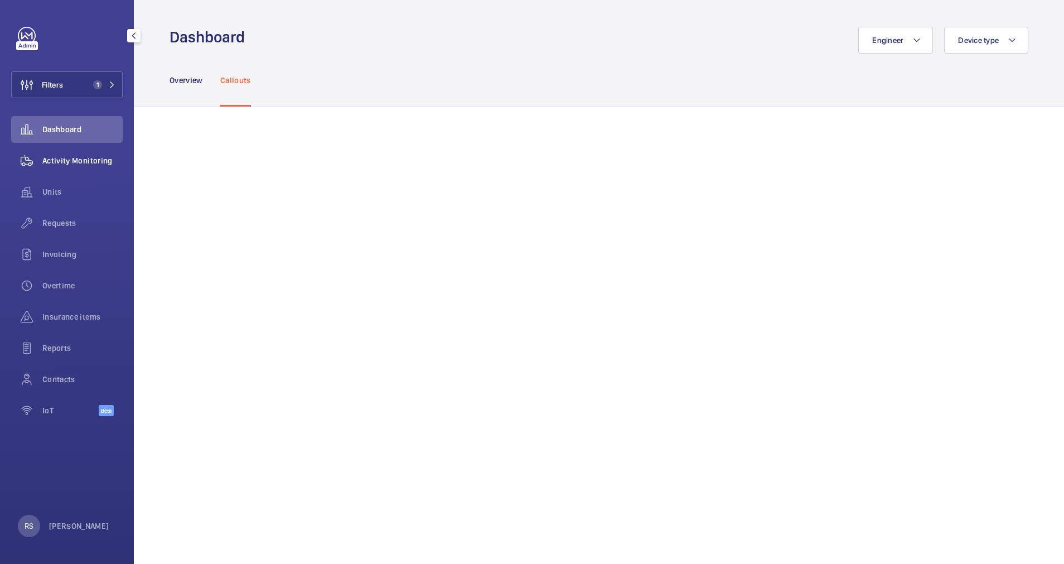 This screenshot has height=564, width=1064. I want to click on span: Overtime, so click(83, 286).